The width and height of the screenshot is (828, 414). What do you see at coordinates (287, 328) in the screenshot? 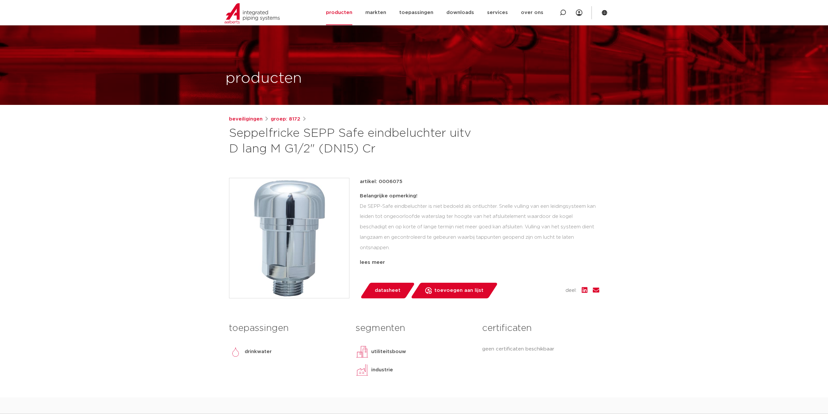
I see `h3: toepassingen` at bounding box center [287, 328].